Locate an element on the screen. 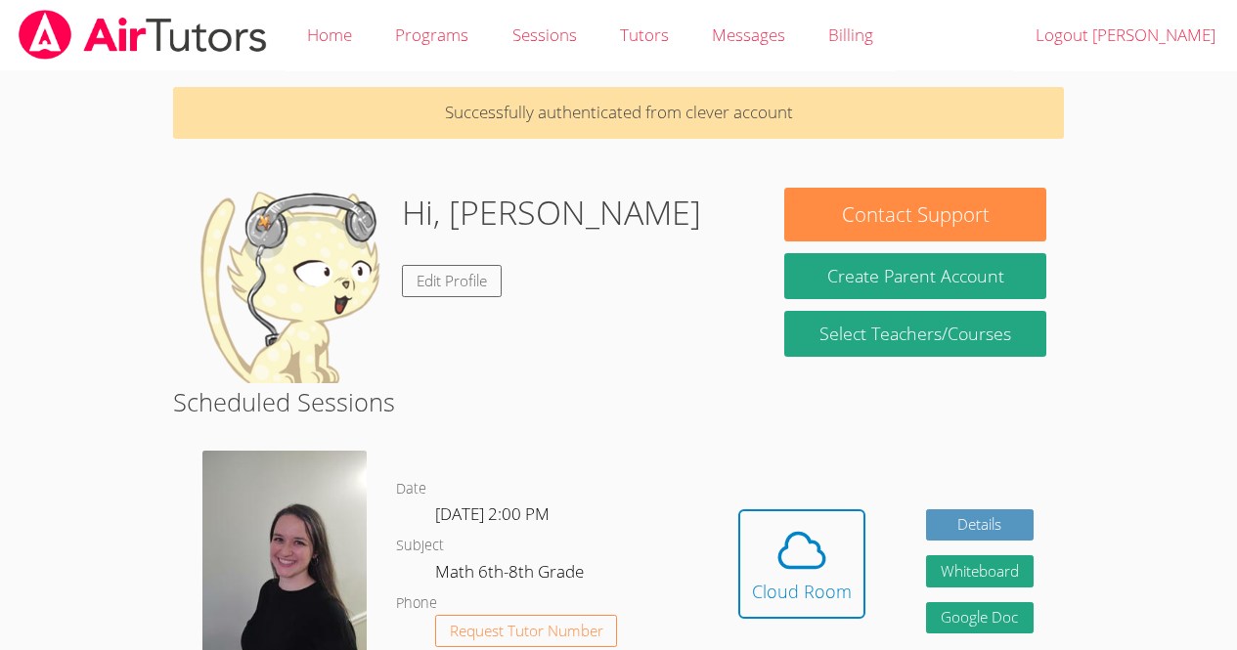 The image size is (1237, 650). a: Select Teachers/Courses is located at coordinates (914, 333).